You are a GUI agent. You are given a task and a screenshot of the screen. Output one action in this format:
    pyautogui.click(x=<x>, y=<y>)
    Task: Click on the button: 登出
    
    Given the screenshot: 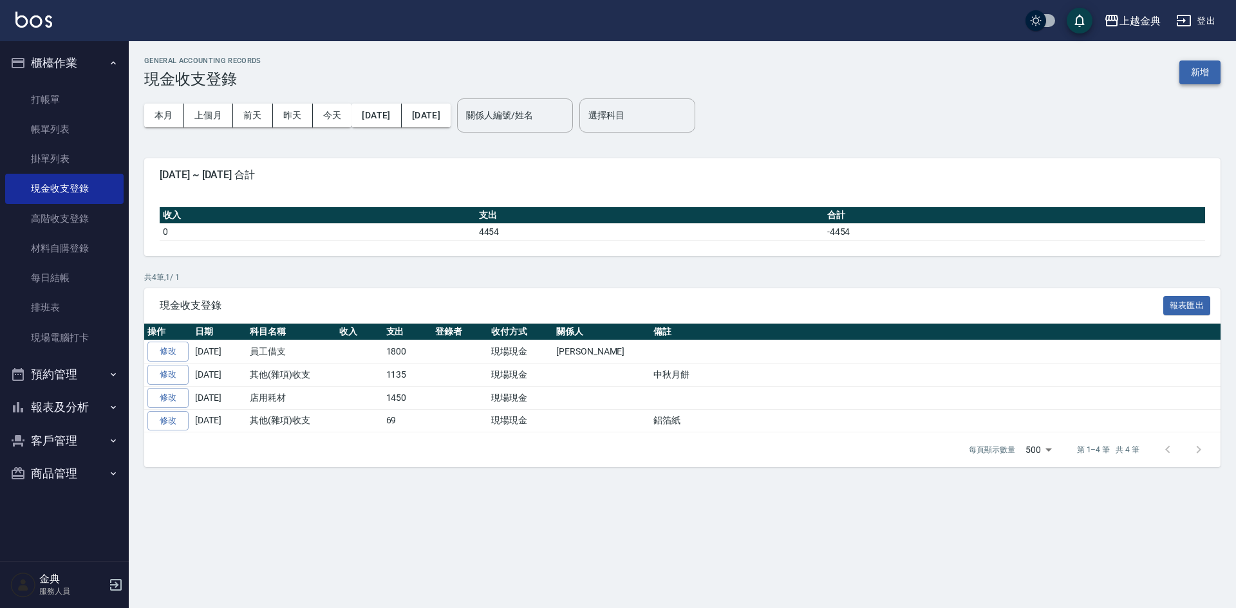 What is the action you would take?
    pyautogui.click(x=1196, y=21)
    